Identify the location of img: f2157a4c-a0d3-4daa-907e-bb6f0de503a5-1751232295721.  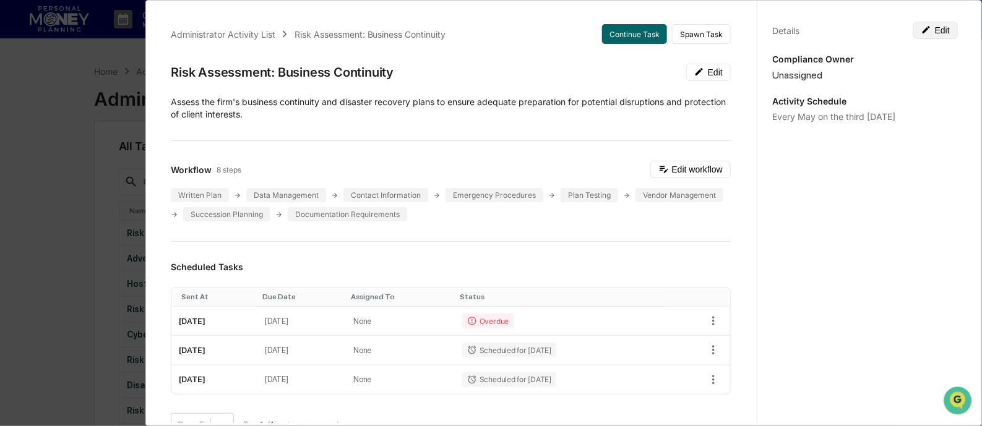
(15, 15).